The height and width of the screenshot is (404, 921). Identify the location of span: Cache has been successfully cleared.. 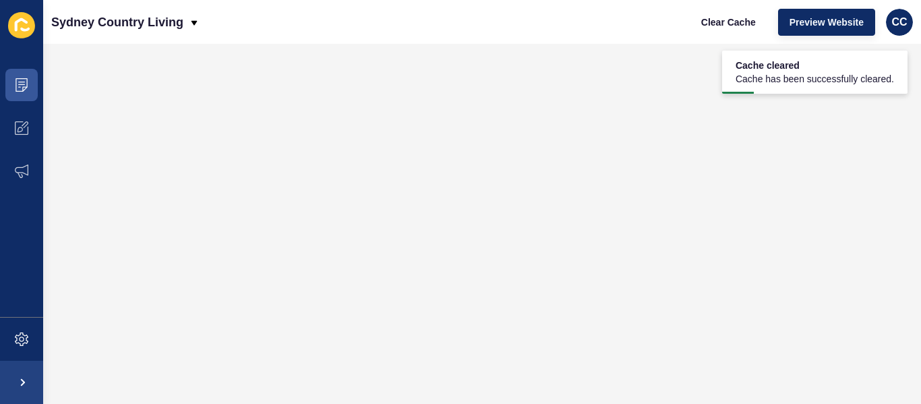
(814, 79).